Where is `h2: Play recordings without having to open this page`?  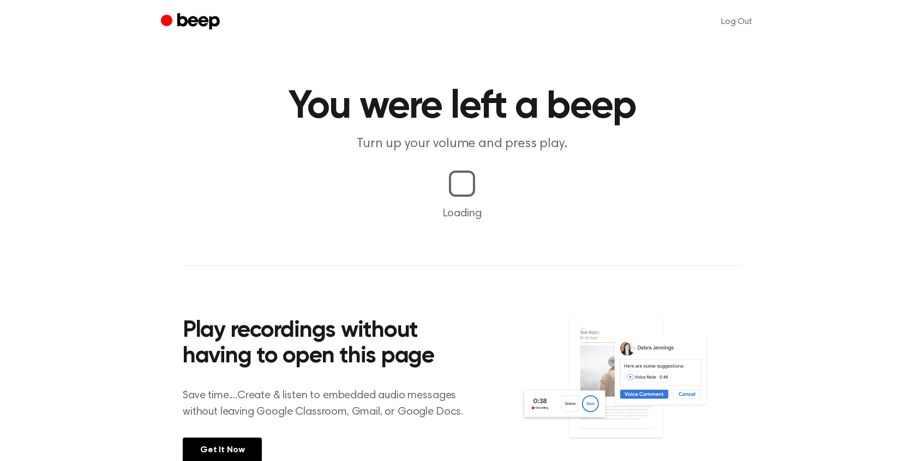
h2: Play recordings without having to open this page is located at coordinates (329, 344).